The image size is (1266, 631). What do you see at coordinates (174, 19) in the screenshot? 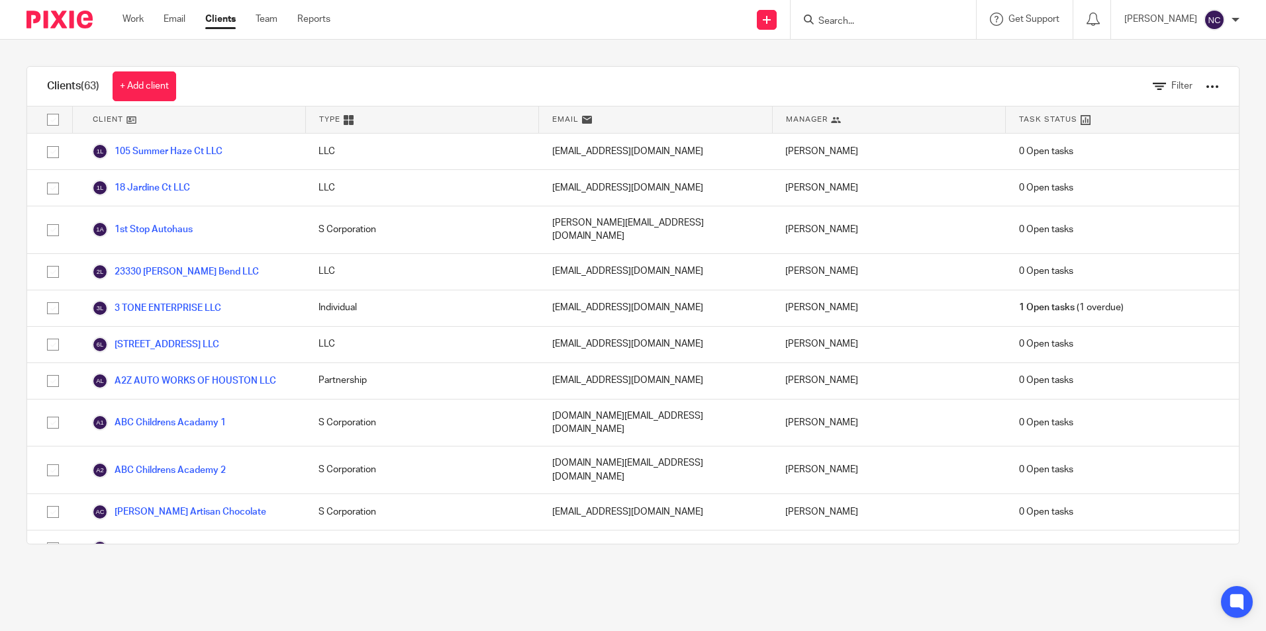
I see `a: Email` at bounding box center [174, 19].